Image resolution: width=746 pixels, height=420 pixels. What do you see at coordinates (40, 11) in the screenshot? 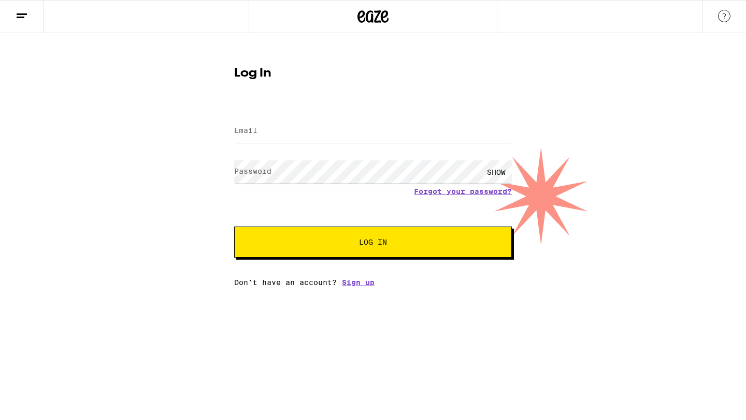
I see `span: Hi. Need any help?` at bounding box center [40, 11].